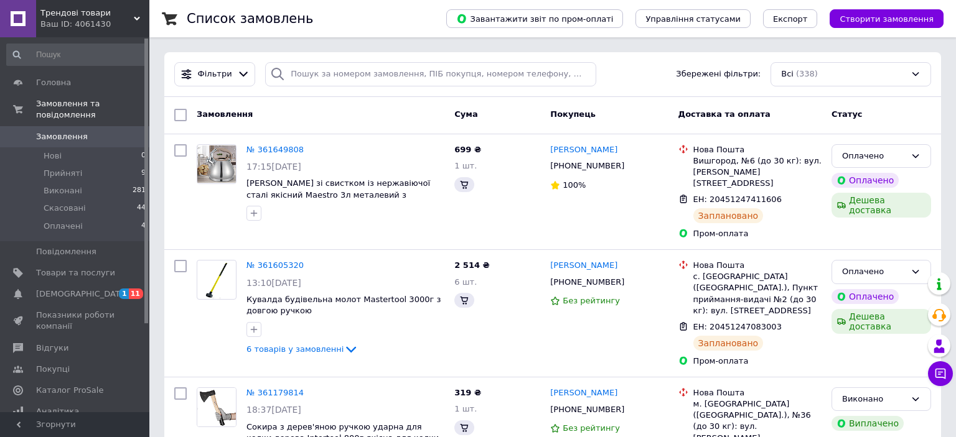  I want to click on button: Створити замовлення, so click(886, 19).